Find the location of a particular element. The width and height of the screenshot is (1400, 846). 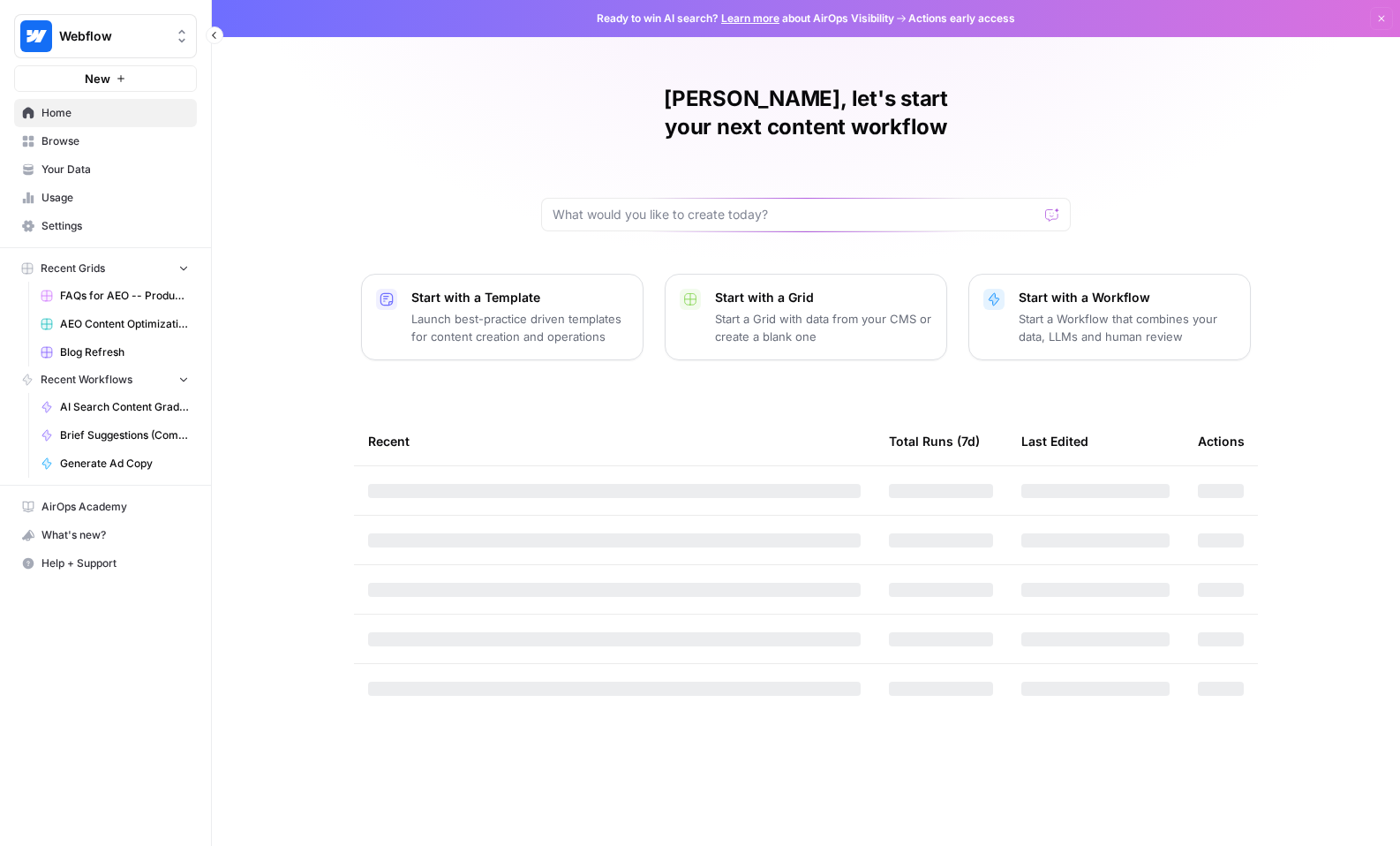

p: Start a Workflow that combines your data, LLMs and human review is located at coordinates (1128, 328).